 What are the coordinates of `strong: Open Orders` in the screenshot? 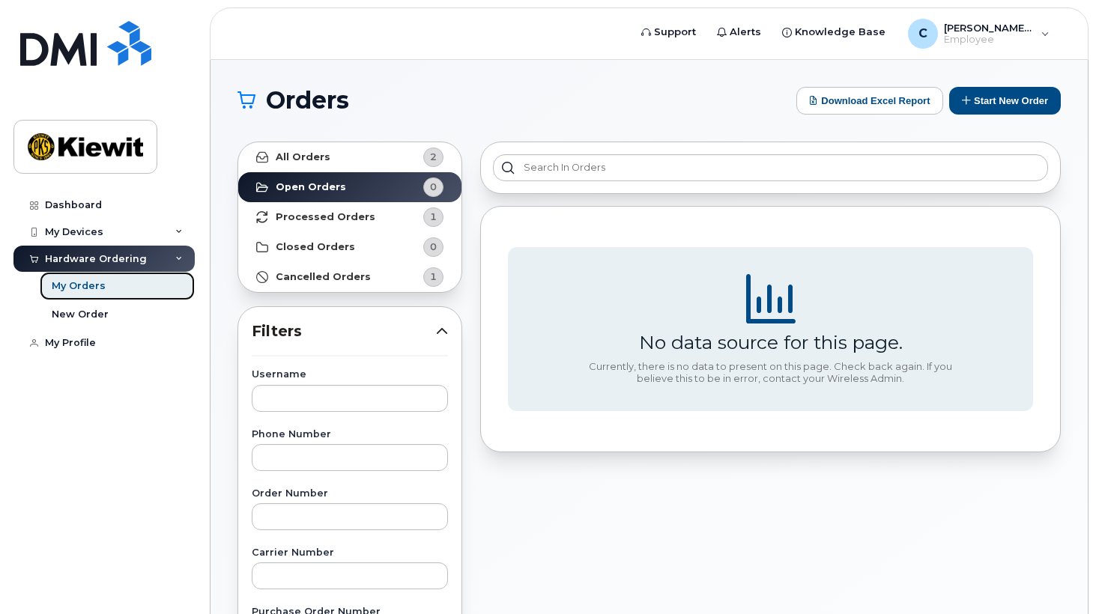 It's located at (311, 187).